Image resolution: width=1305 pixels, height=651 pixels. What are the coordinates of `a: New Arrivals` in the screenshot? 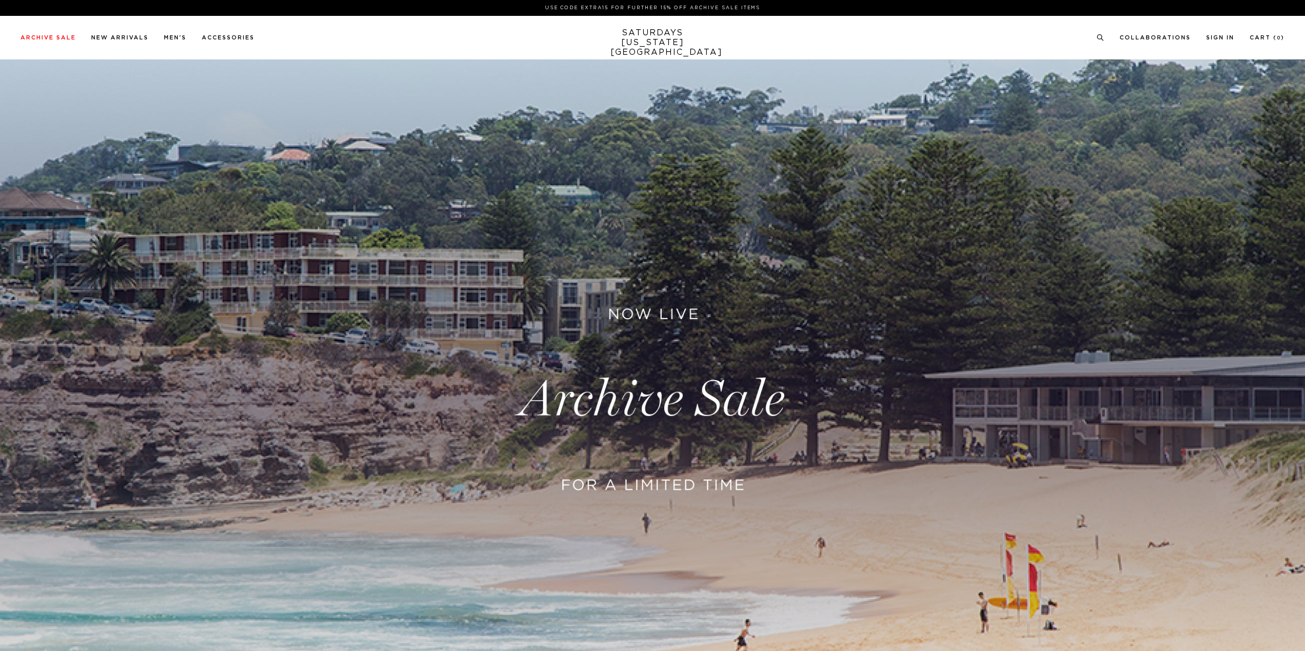 It's located at (120, 37).